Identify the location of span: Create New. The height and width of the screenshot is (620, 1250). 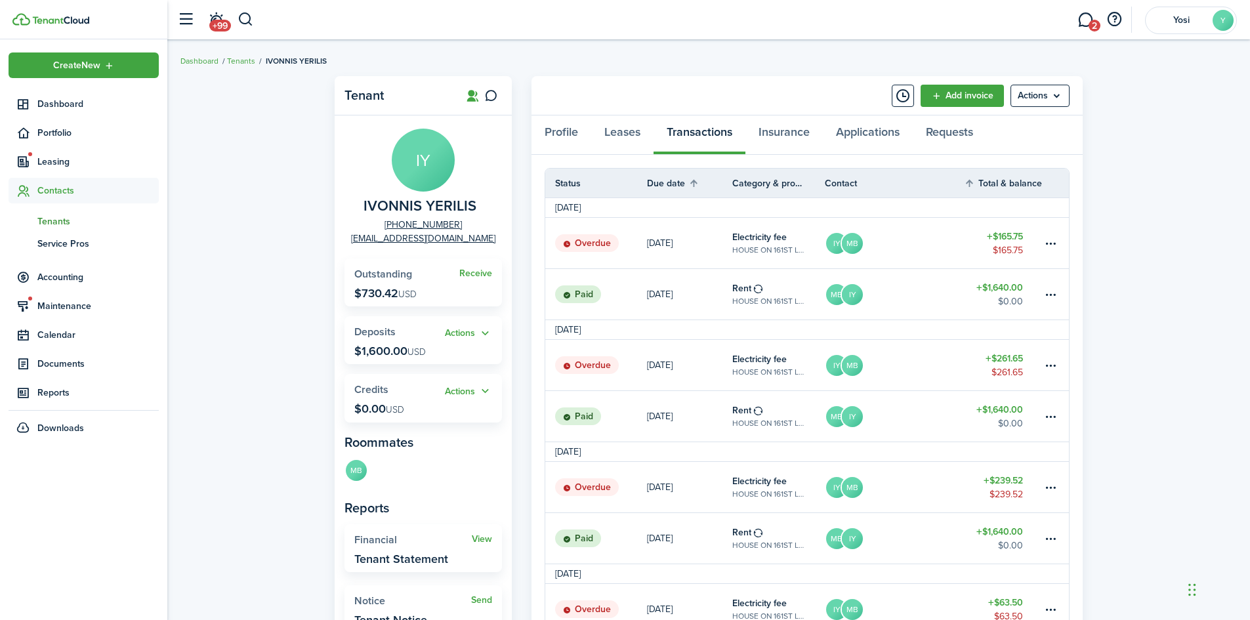
(77, 66).